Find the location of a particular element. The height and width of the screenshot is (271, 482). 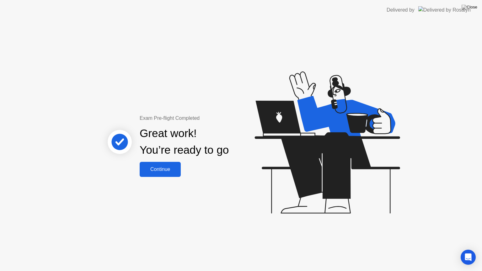

div: Open Intercom Messenger is located at coordinates (468, 257).